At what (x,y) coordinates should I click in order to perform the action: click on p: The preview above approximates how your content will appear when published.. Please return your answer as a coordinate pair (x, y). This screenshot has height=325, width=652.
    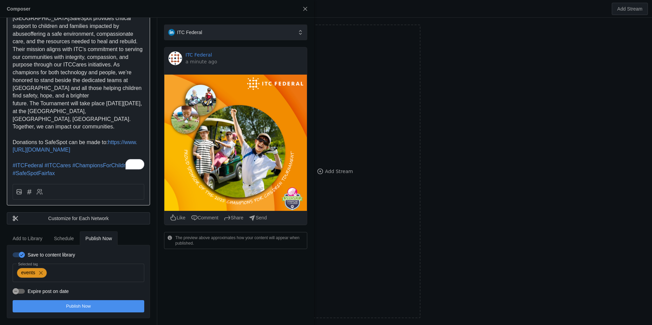
    Looking at the image, I should click on (240, 241).